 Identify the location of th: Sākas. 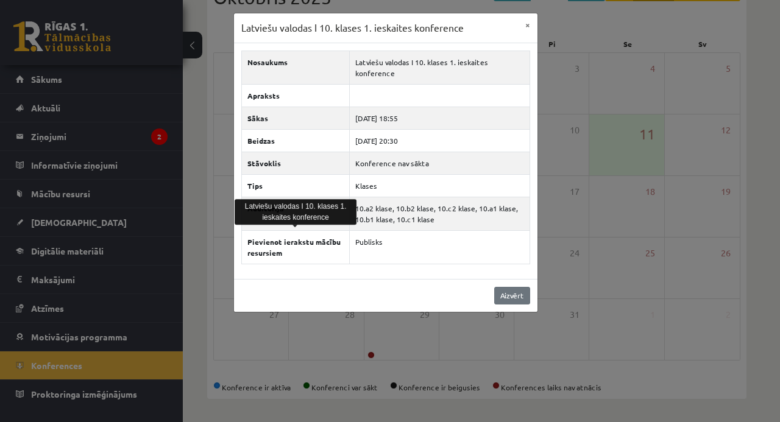
(295, 118).